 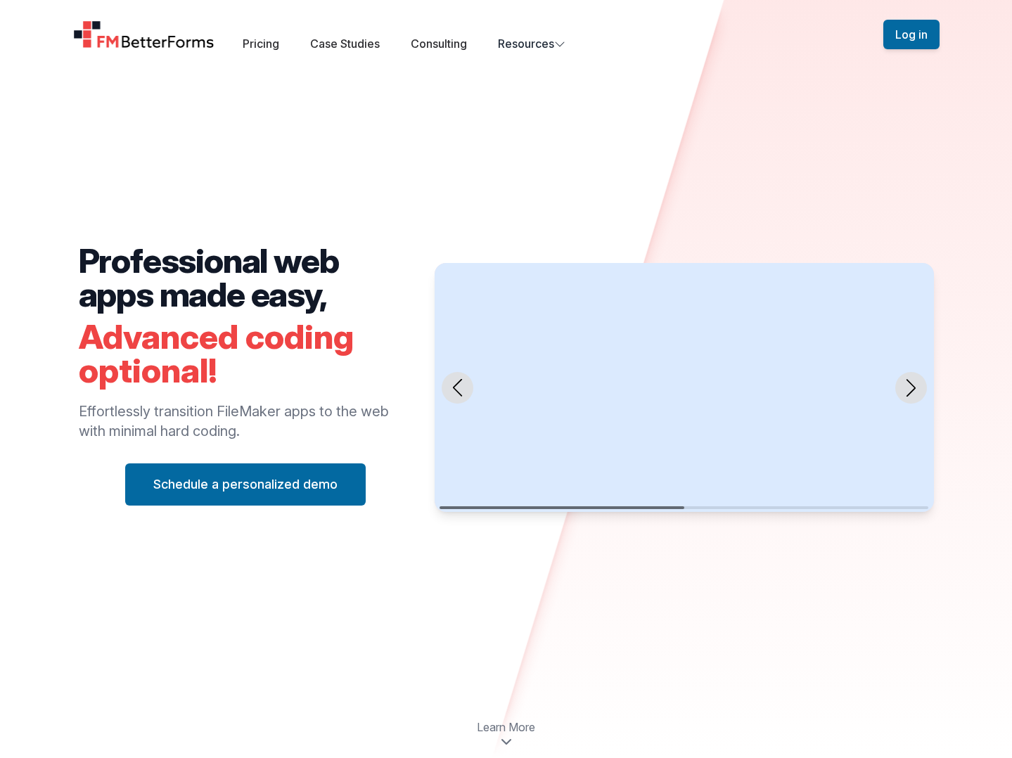 I want to click on p: Effortlessly transition FileMaker apps to the web with minimal hard coding., so click(x=246, y=421).